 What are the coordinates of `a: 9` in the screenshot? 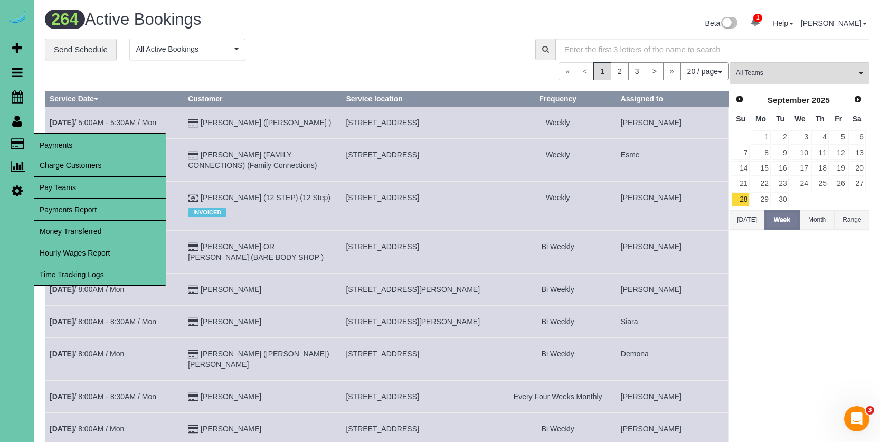 It's located at (781, 153).